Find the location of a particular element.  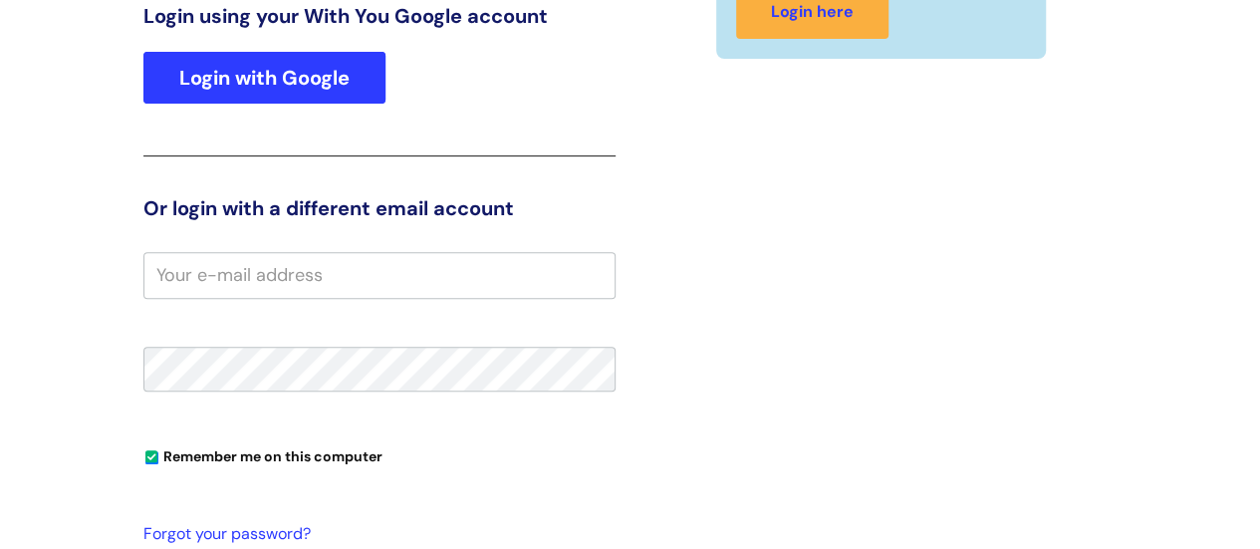

input: Your e-mail address is located at coordinates (380, 275).